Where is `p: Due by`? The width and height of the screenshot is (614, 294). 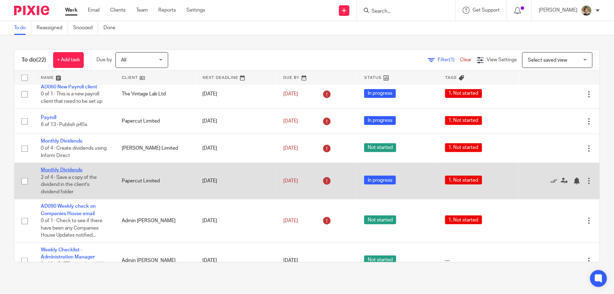 p: Due by is located at coordinates (104, 60).